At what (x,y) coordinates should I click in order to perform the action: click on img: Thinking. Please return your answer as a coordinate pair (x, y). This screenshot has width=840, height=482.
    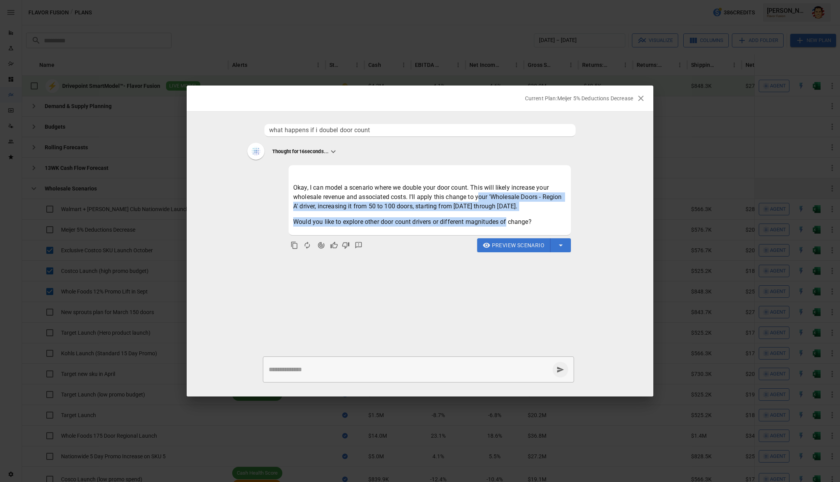
    Looking at the image, I should click on (256, 151).